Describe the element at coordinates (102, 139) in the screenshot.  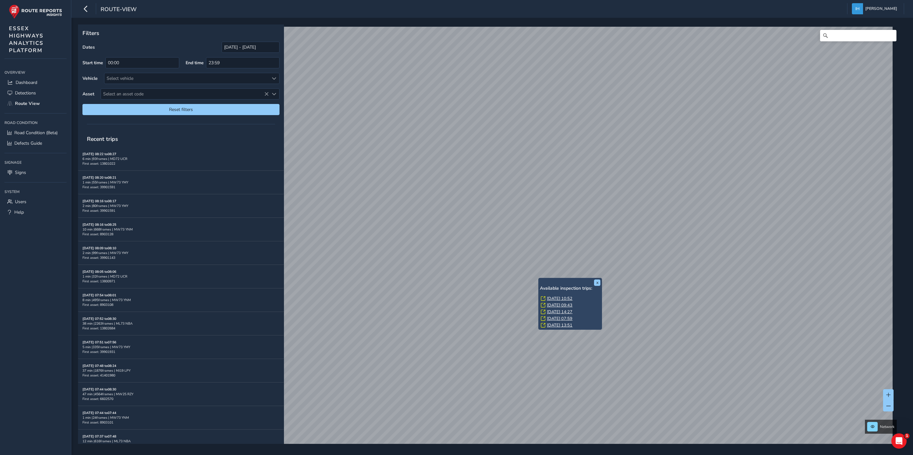
I see `span: Recent trips` at that location.